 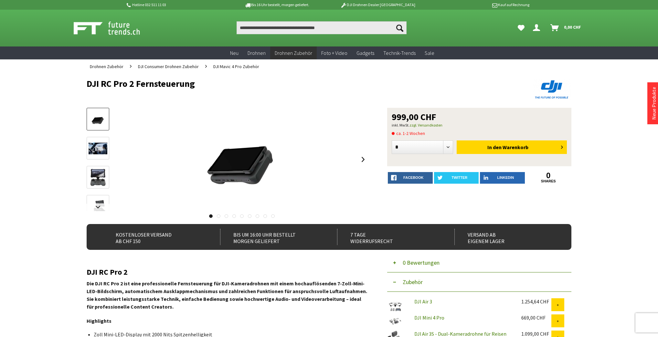 What do you see at coordinates (334, 53) in the screenshot?
I see `a: Foto + Video` at bounding box center [334, 53].